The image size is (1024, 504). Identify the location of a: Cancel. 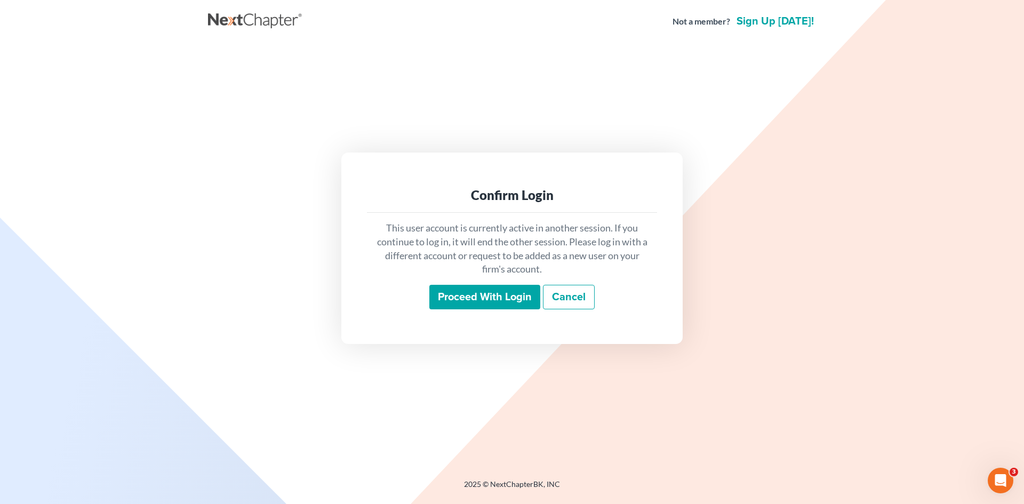
(569, 297).